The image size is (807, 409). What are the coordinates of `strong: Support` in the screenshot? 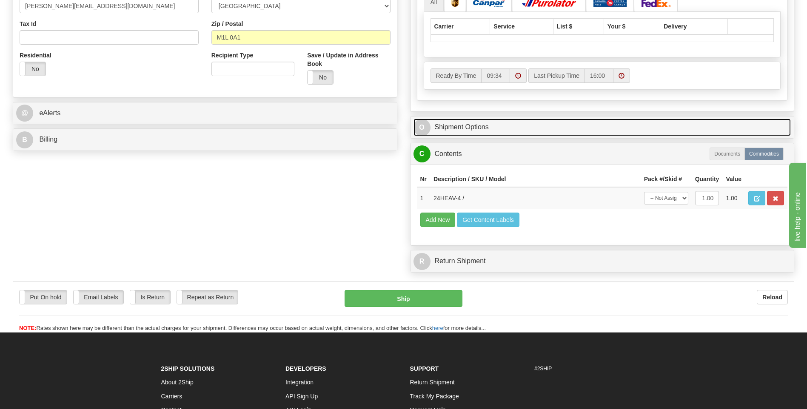 It's located at (424, 369).